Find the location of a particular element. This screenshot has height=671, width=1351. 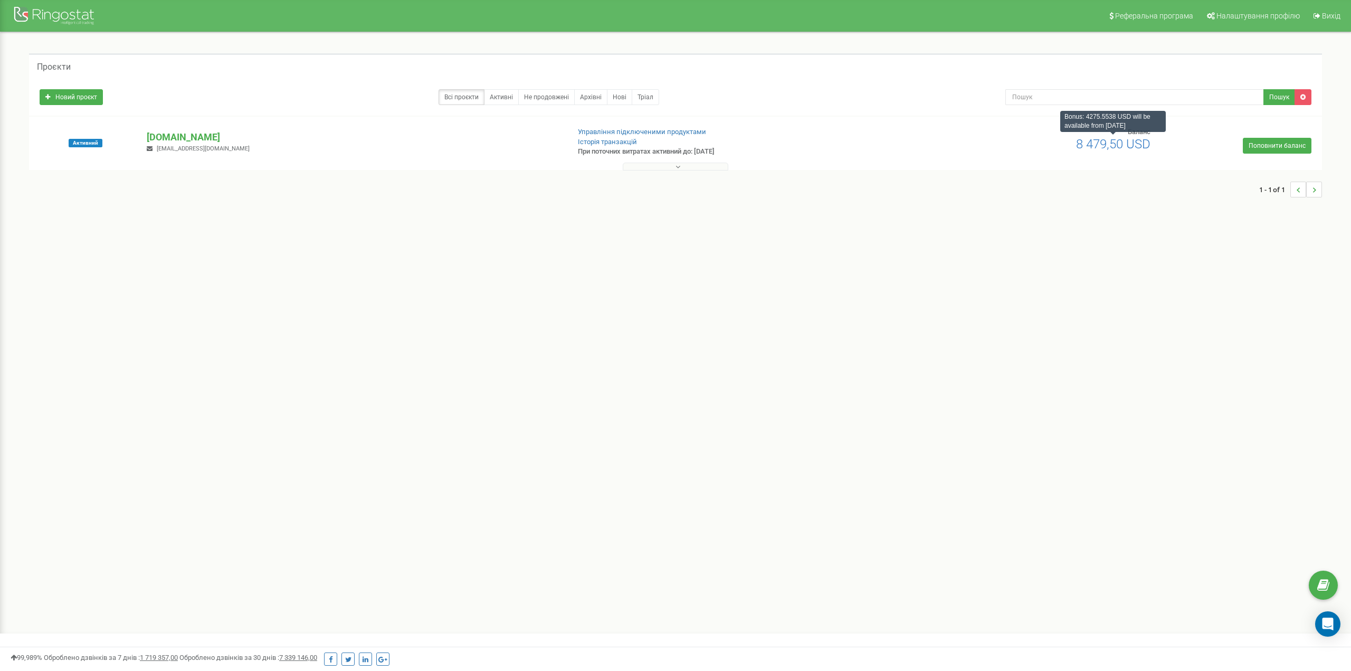

a: Нові is located at coordinates (619, 97).